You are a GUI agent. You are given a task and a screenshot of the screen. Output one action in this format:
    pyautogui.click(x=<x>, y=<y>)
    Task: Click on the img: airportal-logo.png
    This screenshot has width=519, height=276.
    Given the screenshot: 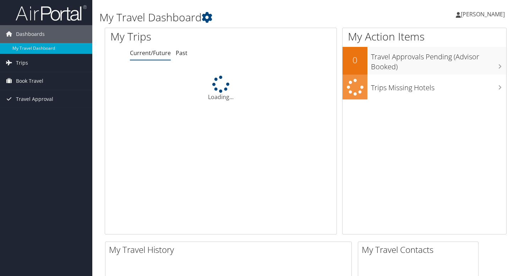 What is the action you would take?
    pyautogui.click(x=51, y=13)
    